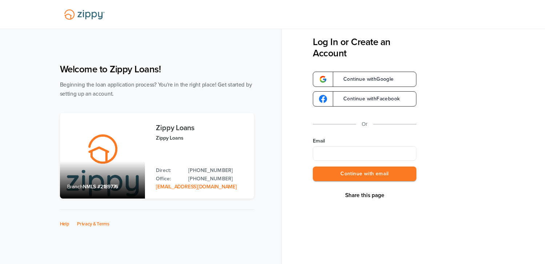 The height and width of the screenshot is (264, 545). What do you see at coordinates (365, 195) in the screenshot?
I see `button: Share This Page` at bounding box center [365, 195].